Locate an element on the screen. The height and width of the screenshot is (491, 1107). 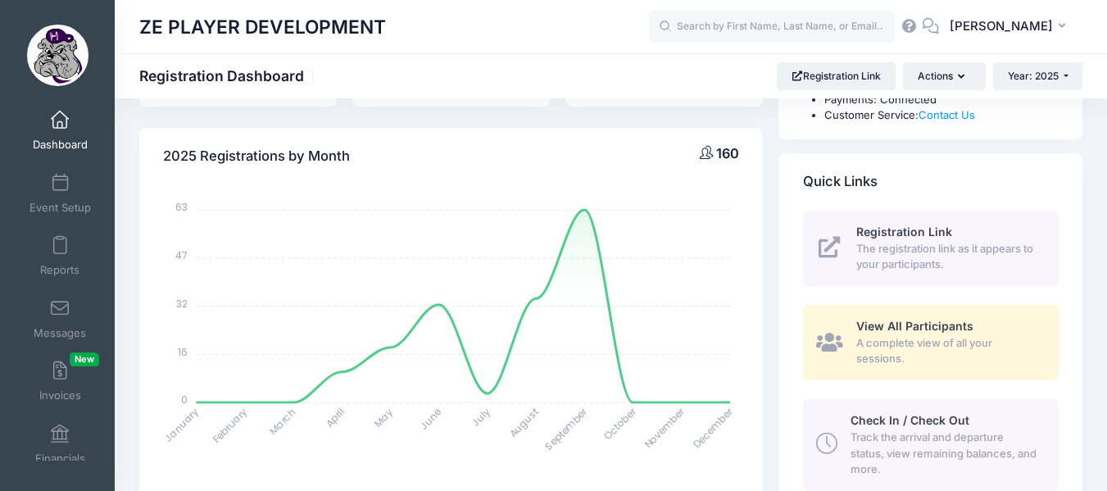
tspan: September is located at coordinates (565, 428).